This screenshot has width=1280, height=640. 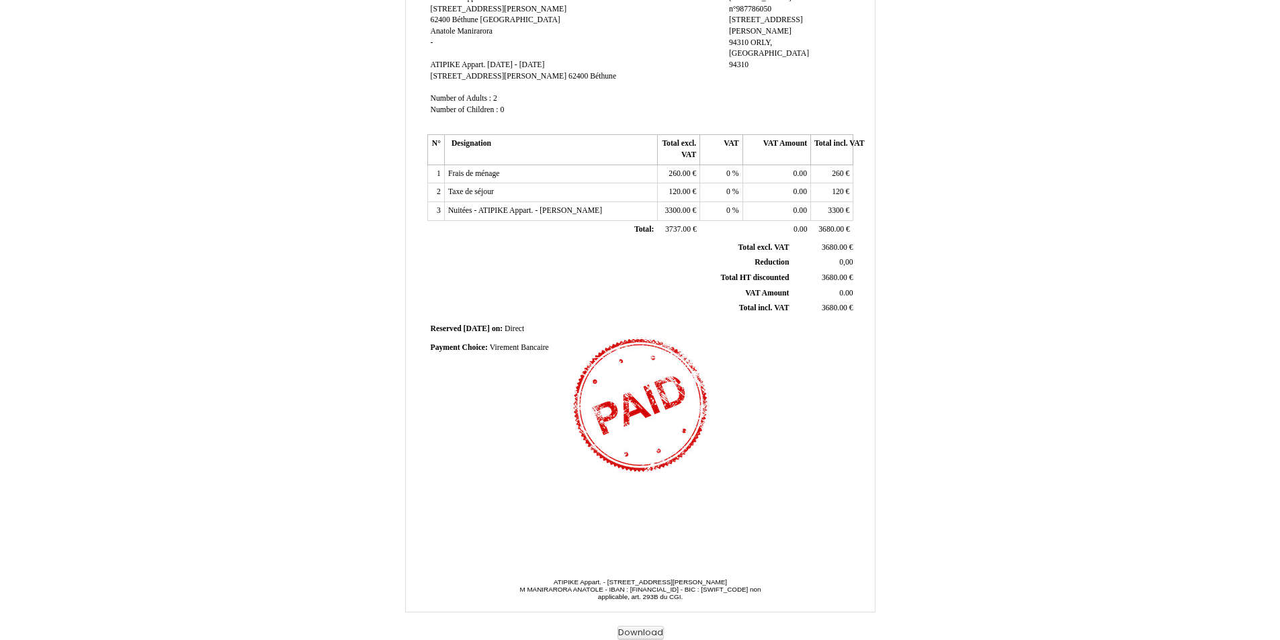 What do you see at coordinates (679, 173) in the screenshot?
I see `span: 260.00` at bounding box center [679, 173].